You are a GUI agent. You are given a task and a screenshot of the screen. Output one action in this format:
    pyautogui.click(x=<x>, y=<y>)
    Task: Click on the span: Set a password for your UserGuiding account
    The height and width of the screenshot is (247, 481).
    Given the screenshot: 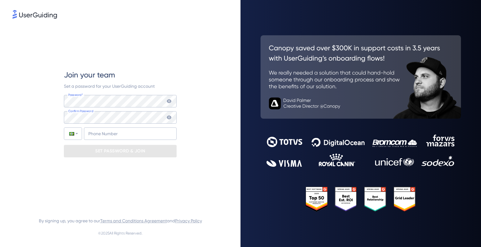 What is the action you would take?
    pyautogui.click(x=109, y=86)
    